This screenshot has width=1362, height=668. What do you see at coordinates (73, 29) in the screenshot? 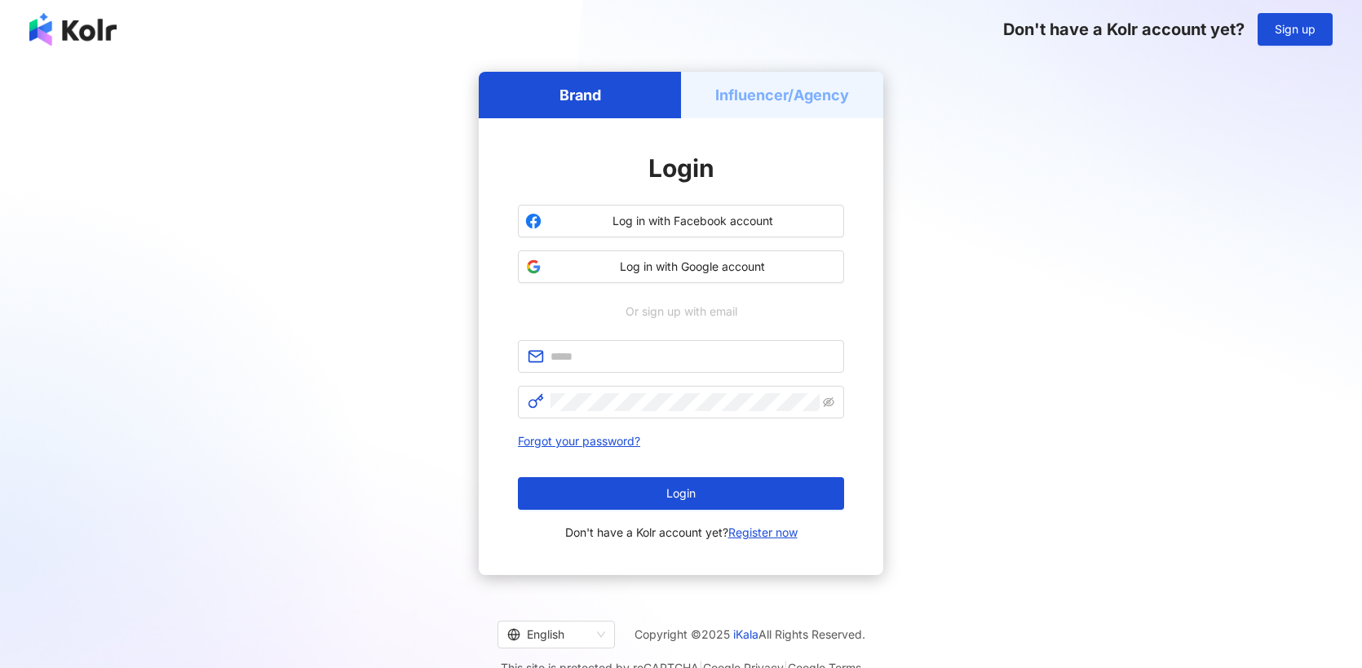
I see `img: logo` at bounding box center [73, 29].